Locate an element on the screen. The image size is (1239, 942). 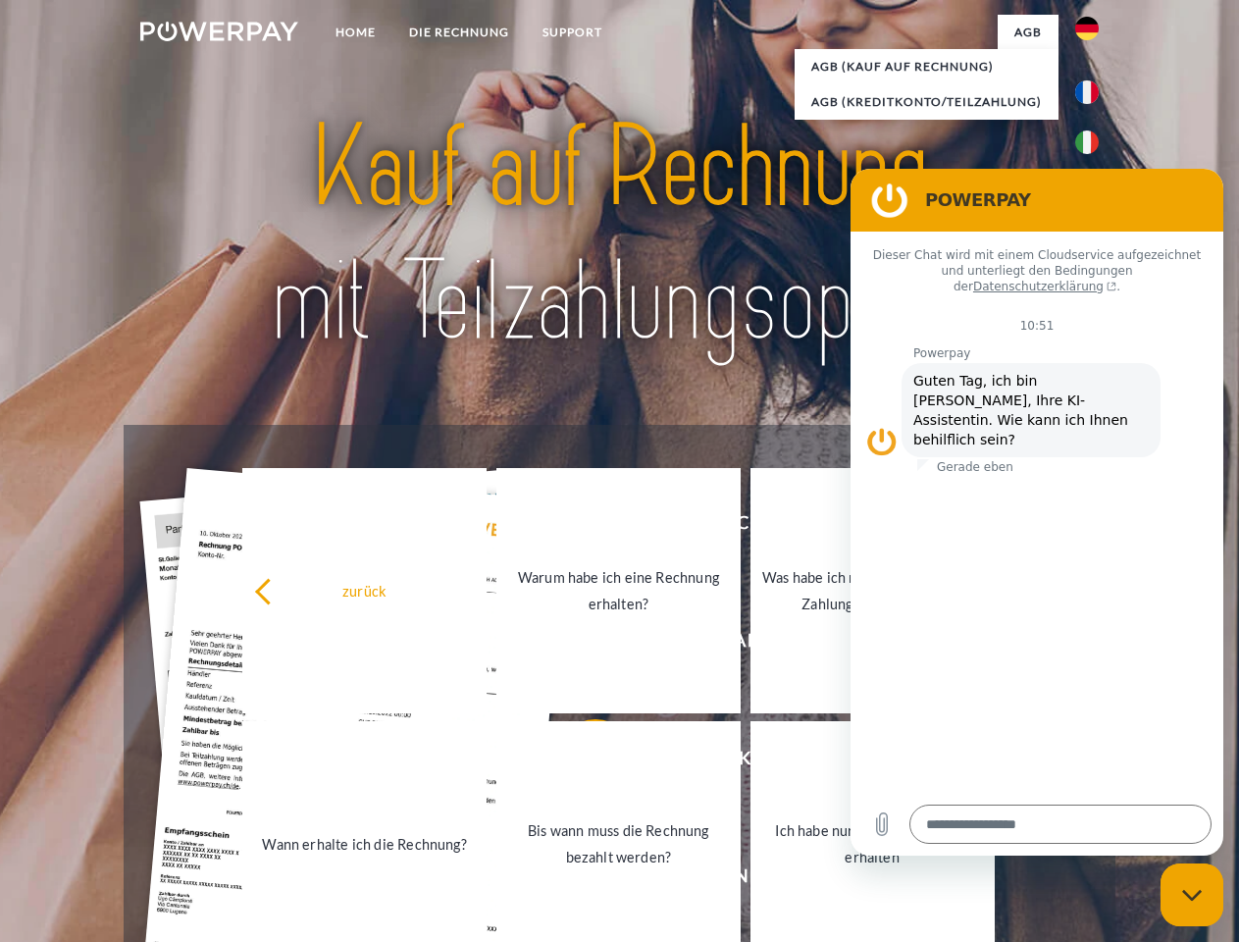
a: Was habe ich noch offen, ist meine Zahlung eingegangen? is located at coordinates (872, 591).